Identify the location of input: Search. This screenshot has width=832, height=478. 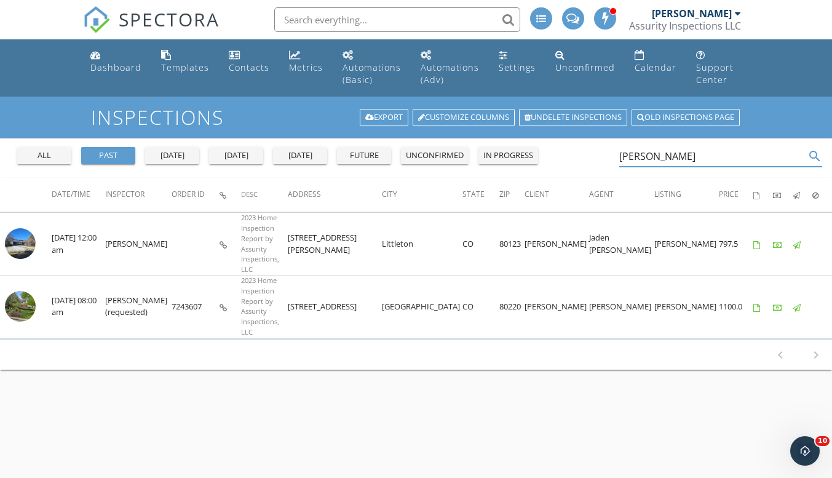
(712, 156).